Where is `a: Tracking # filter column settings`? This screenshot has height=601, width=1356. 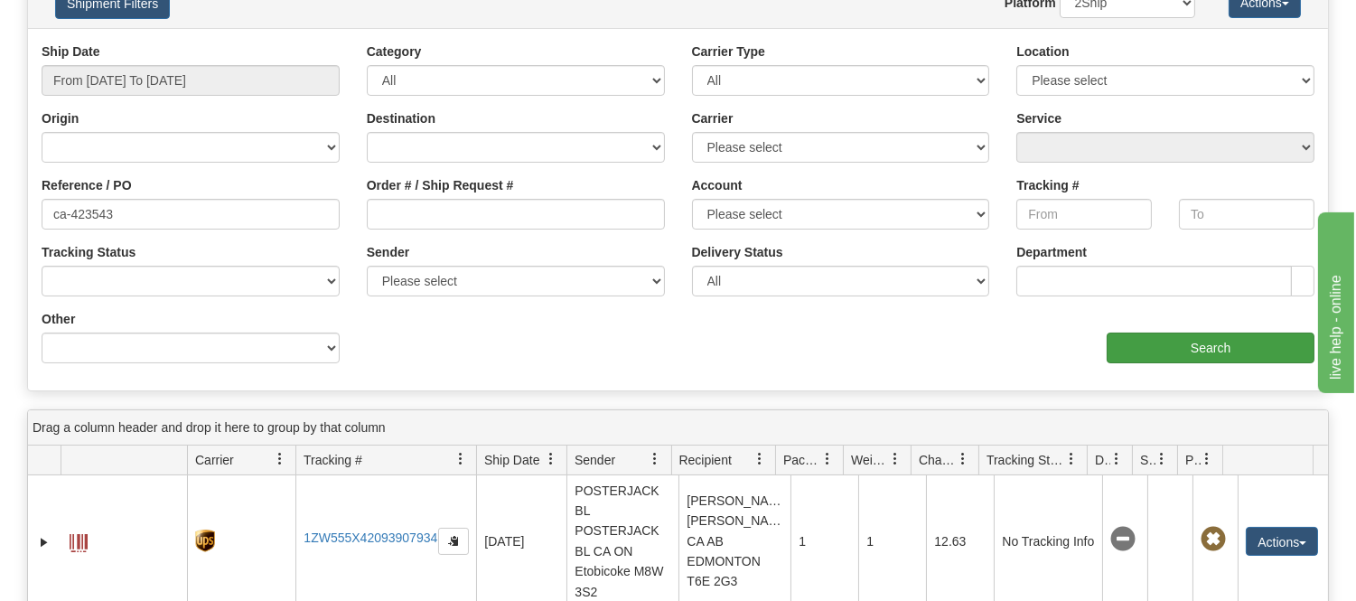
a: Tracking # filter column settings is located at coordinates (461, 459).